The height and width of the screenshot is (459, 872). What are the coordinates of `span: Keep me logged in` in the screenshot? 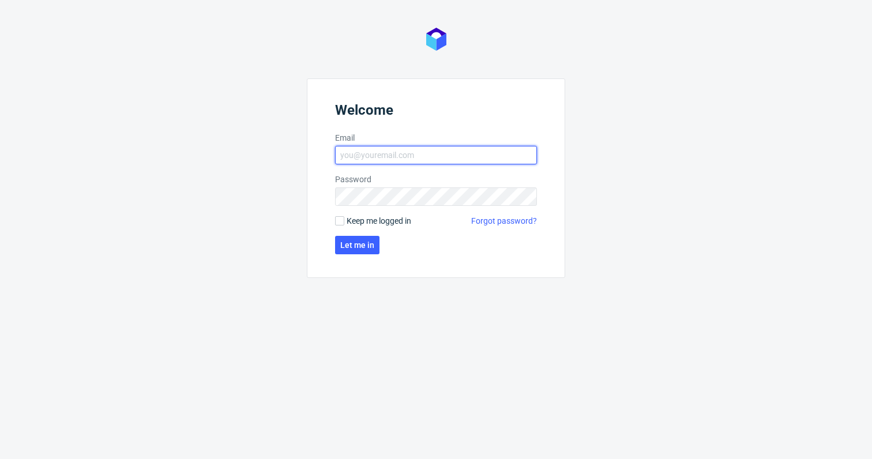 It's located at (379, 221).